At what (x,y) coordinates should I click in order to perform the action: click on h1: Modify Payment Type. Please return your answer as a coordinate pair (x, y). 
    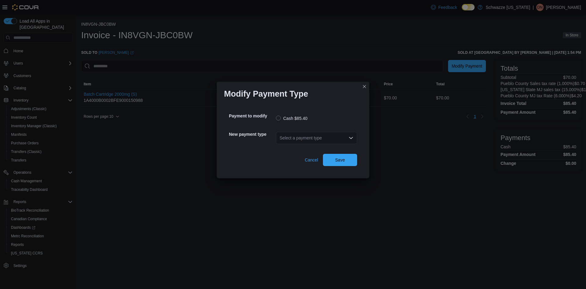
    Looking at the image, I should click on (266, 94).